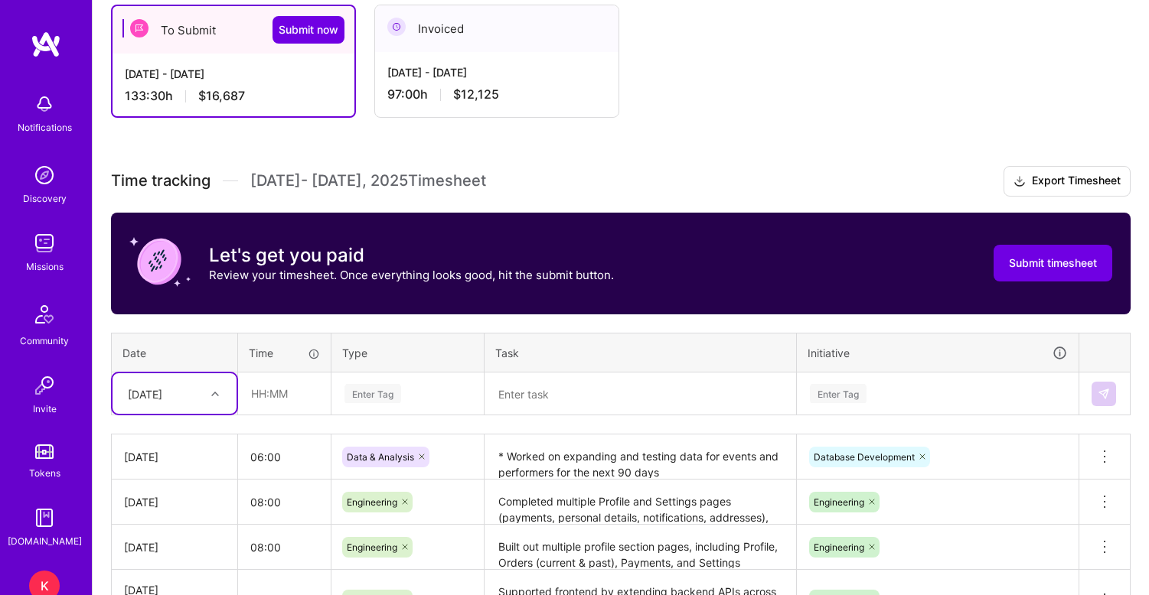  What do you see at coordinates (44, 314) in the screenshot?
I see `img: Community` at bounding box center [44, 314].